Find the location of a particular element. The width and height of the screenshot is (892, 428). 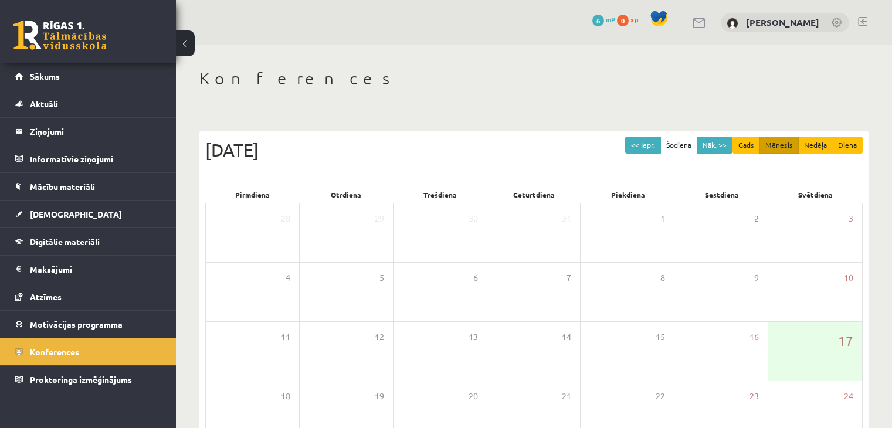

span: 7 is located at coordinates (569, 278).